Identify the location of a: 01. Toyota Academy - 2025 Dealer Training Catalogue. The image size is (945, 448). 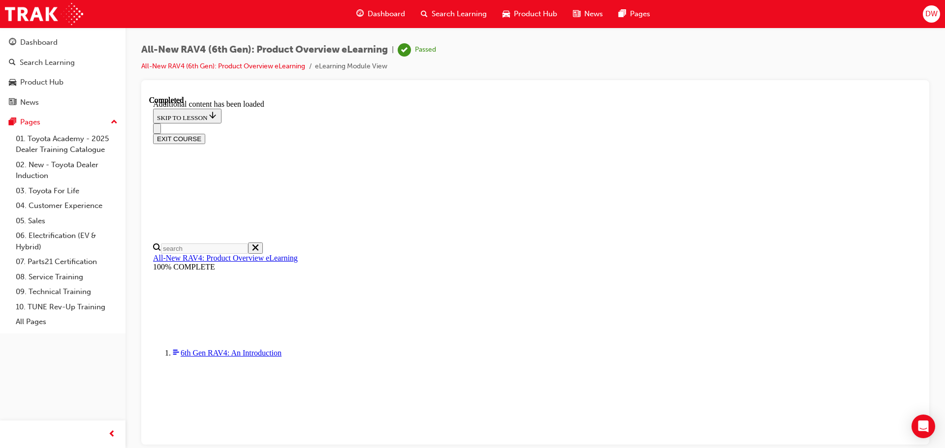
(66, 144).